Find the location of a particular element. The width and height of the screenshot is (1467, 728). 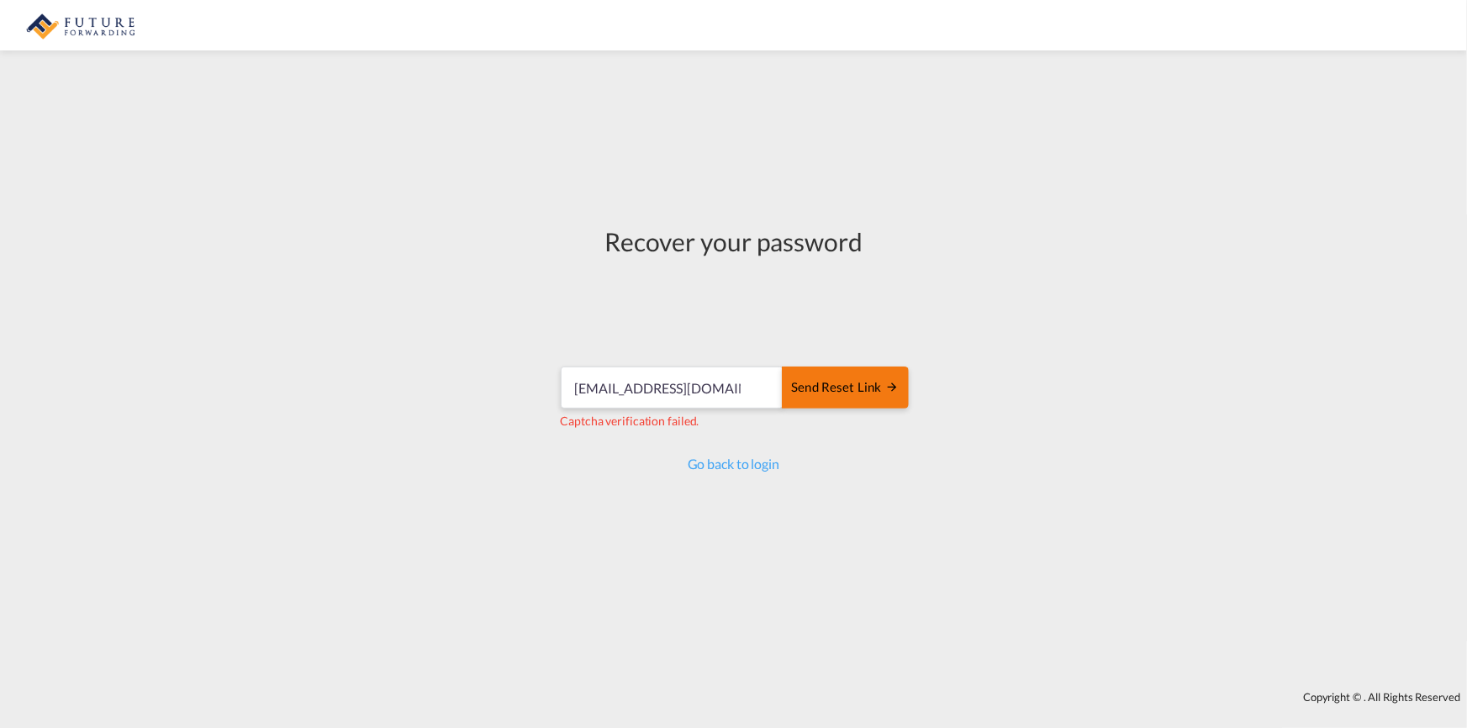

span: Captcha verification failed. is located at coordinates (629, 420).